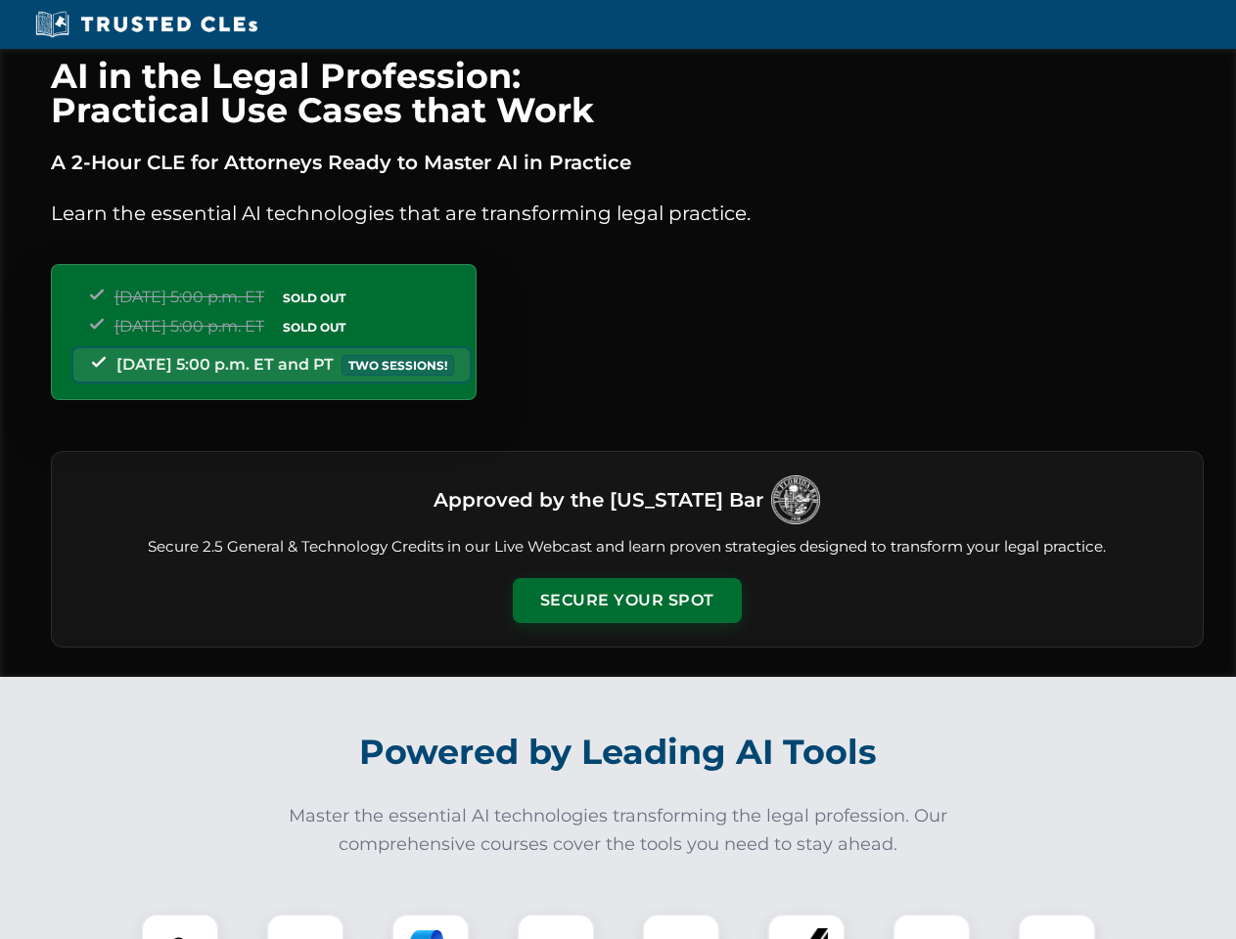  Describe the element at coordinates (618, 831) in the screenshot. I see `p: Master the essential AI technologies transforming the legal profession. Our comprehensive courses...` at that location.